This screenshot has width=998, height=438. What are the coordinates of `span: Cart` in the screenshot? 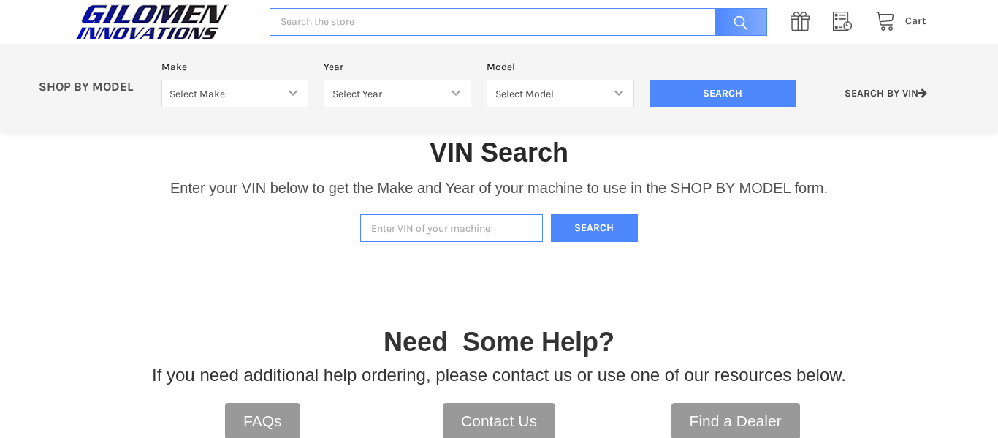 It's located at (915, 20).